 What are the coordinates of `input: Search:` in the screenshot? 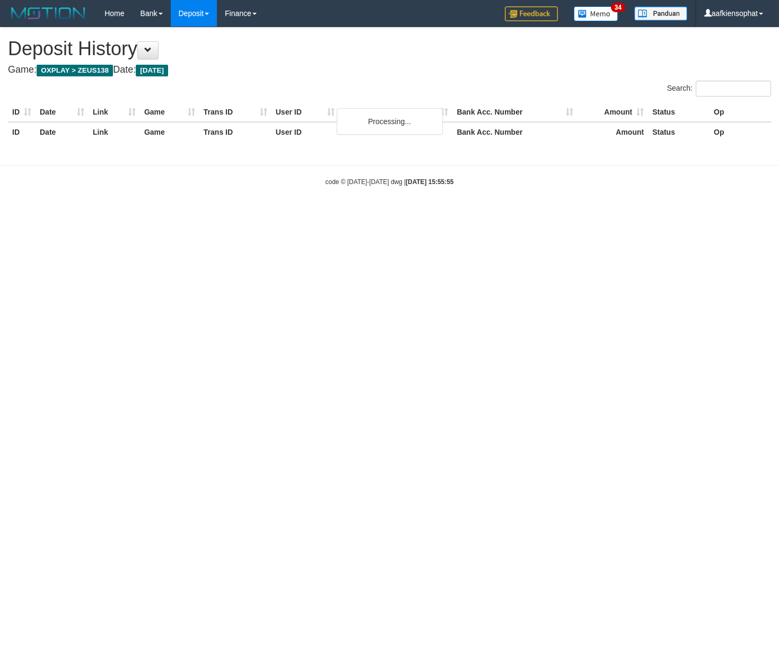 It's located at (733, 89).